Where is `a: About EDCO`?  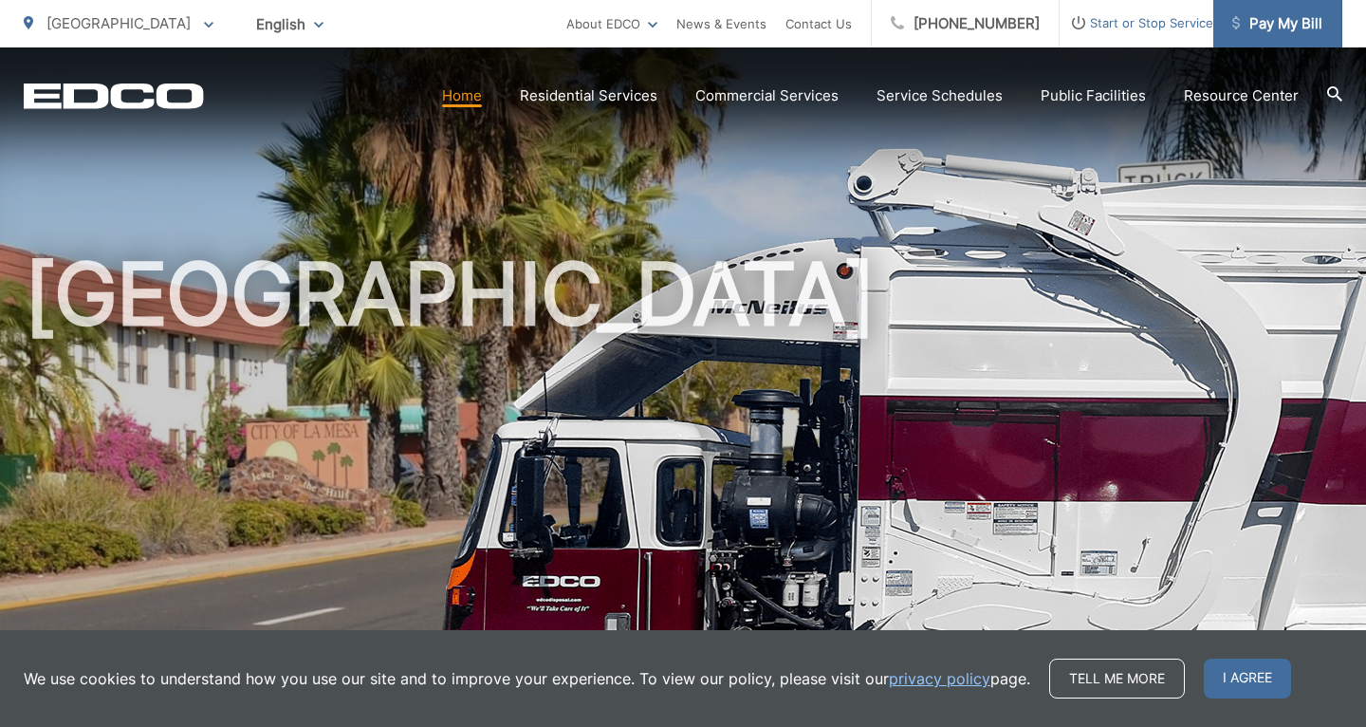
a: About EDCO is located at coordinates (612, 24).